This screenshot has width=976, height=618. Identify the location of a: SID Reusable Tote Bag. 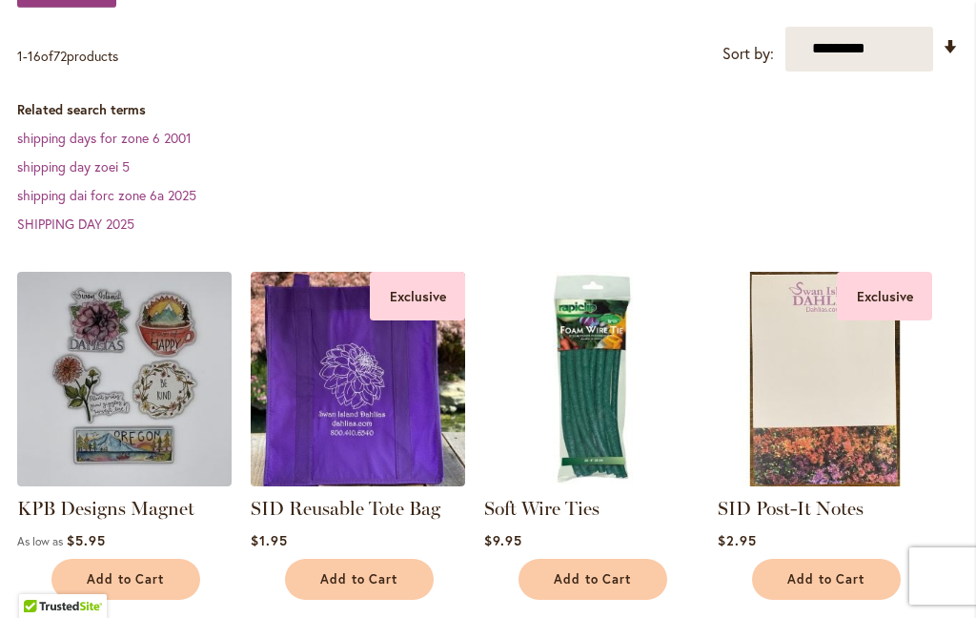
(345, 508).